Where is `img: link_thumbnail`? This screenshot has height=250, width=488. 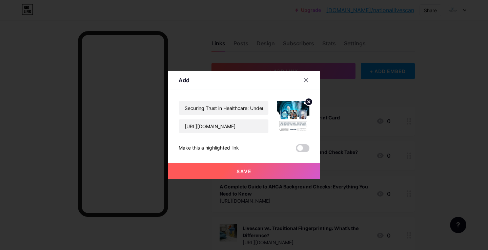 img: link_thumbnail is located at coordinates (293, 117).